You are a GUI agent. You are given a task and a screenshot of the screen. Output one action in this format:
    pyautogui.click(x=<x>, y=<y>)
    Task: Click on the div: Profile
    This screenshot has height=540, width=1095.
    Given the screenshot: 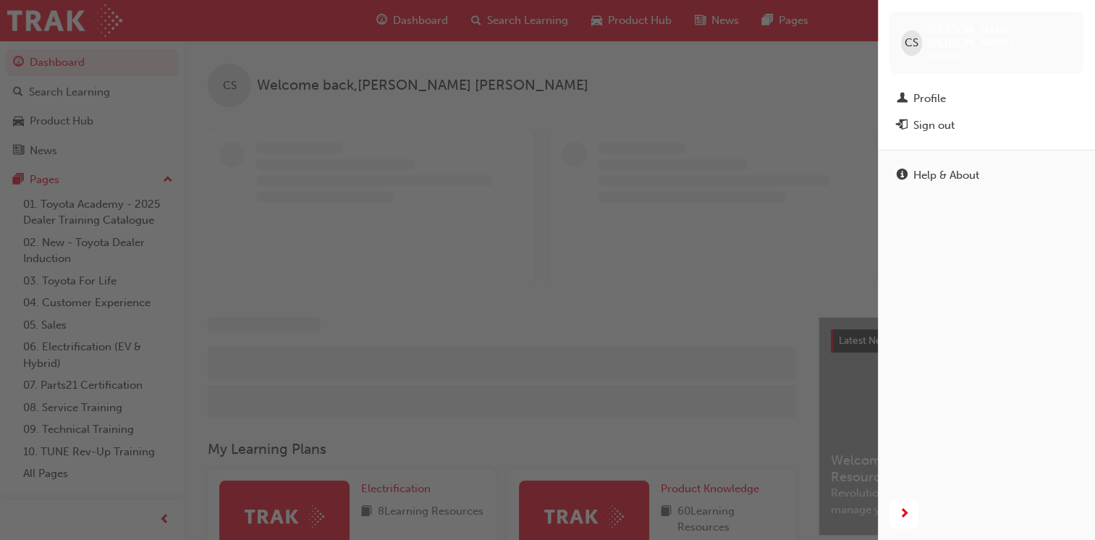 What is the action you would take?
    pyautogui.click(x=929, y=98)
    